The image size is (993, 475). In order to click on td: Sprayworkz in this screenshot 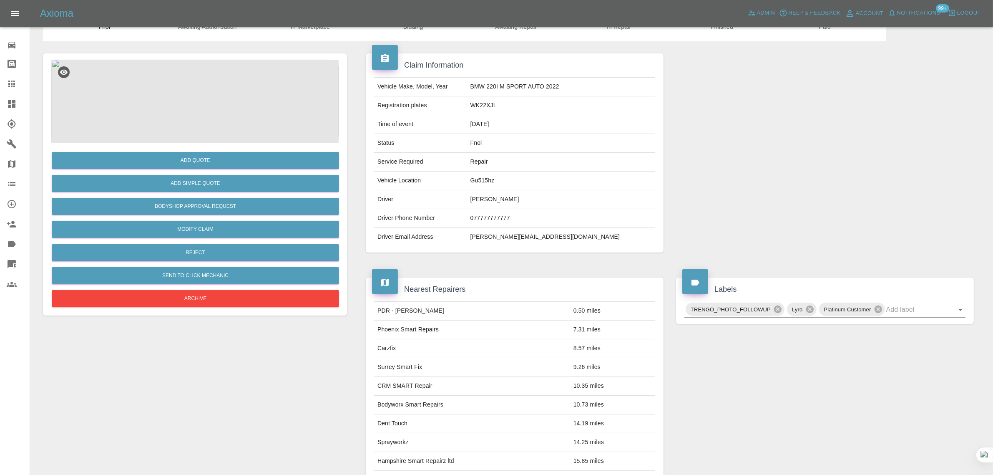, I will do `click(472, 442)`.